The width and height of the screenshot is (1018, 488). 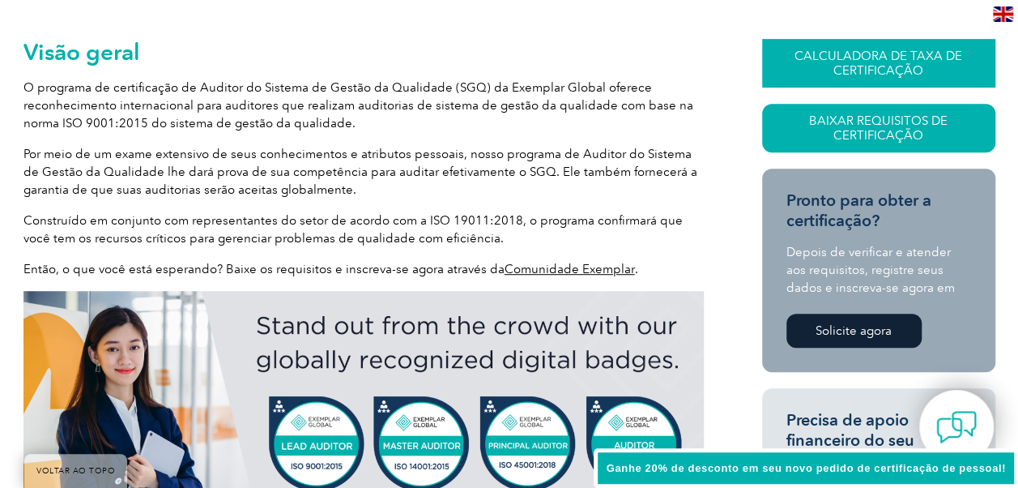 I want to click on a: VOLTAR AO TOPO, so click(x=75, y=471).